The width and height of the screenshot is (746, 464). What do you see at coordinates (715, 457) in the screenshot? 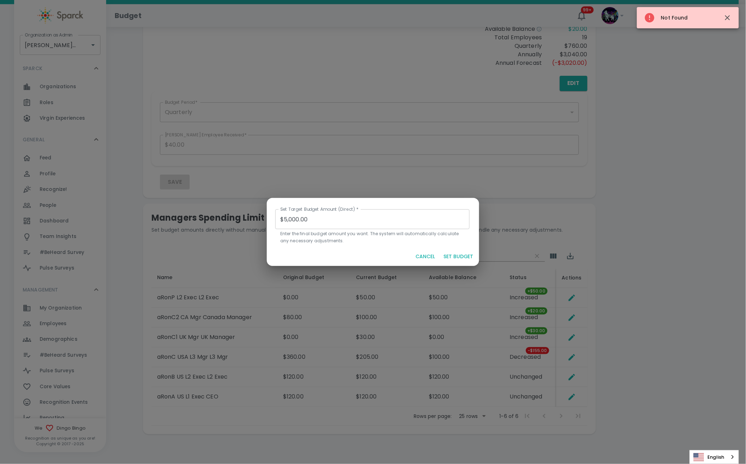
I see `div: Language` at bounding box center [715, 457].